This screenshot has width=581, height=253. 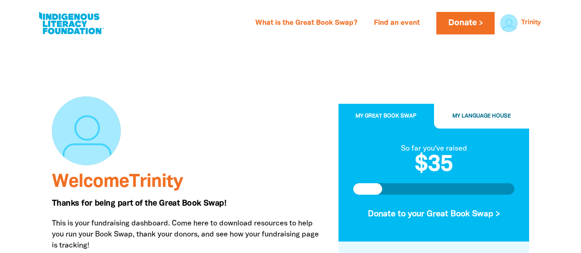 What do you see at coordinates (434, 165) in the screenshot?
I see `h2: $35` at bounding box center [434, 165].